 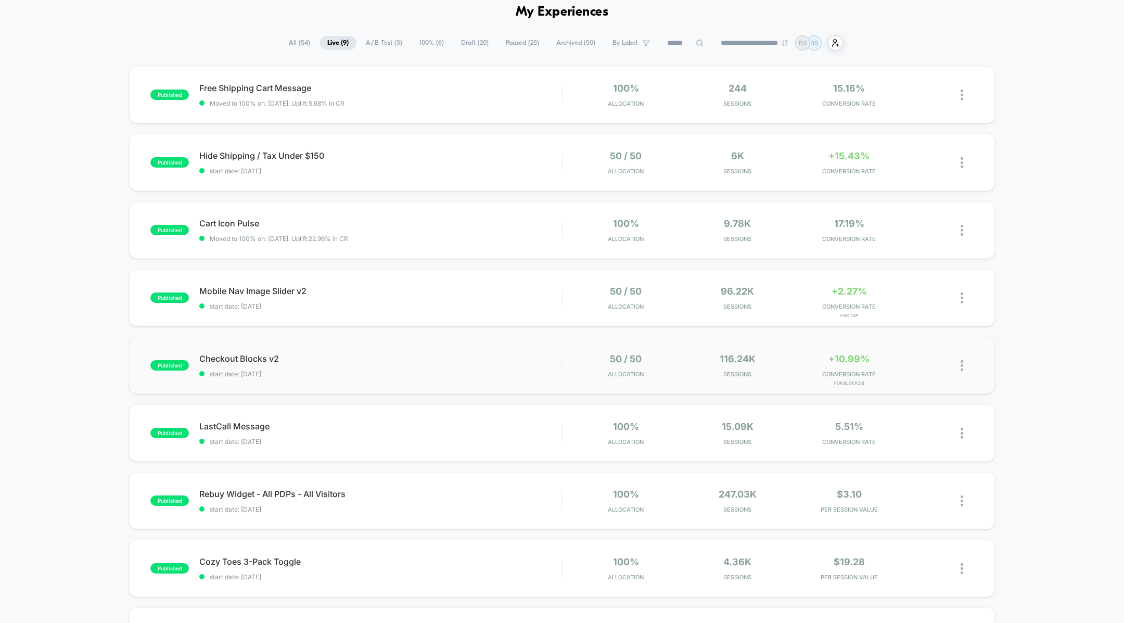 I want to click on span: 244, so click(x=737, y=88).